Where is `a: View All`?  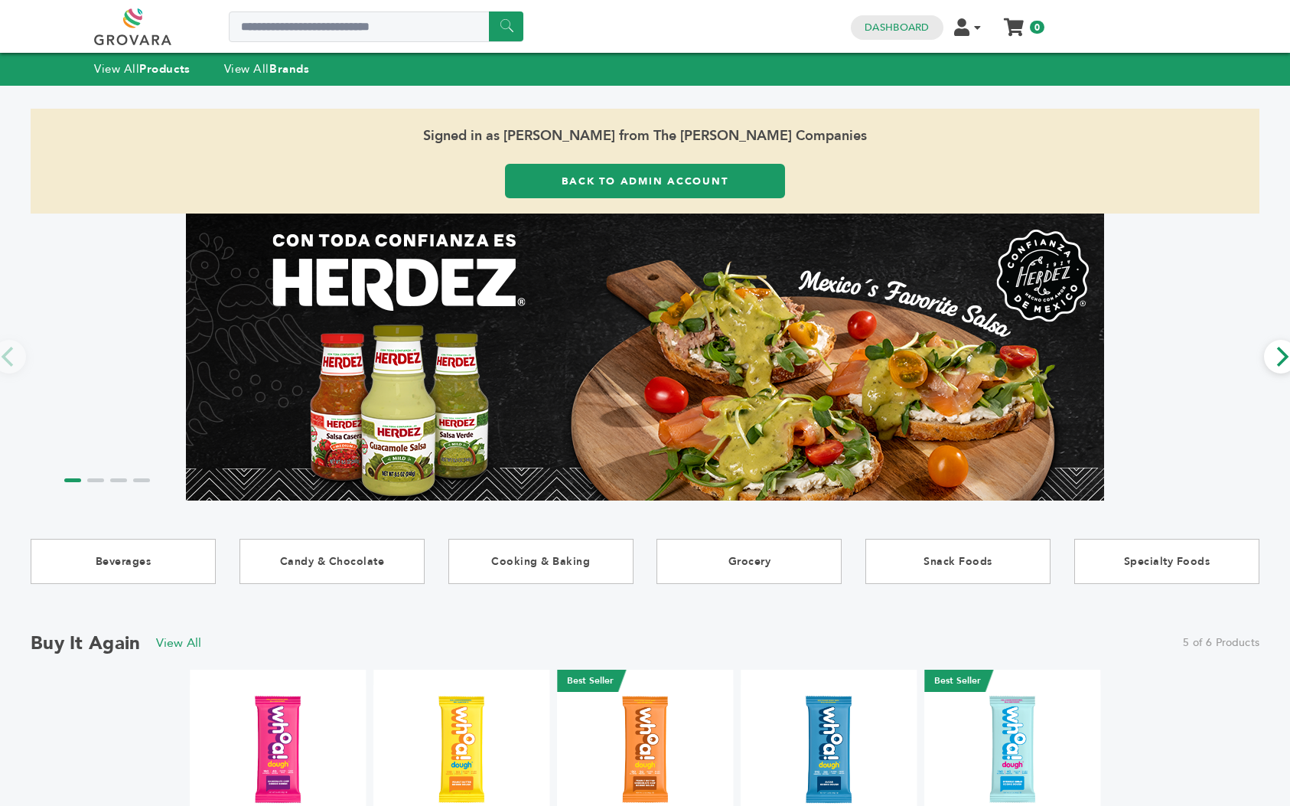
a: View All is located at coordinates (179, 643).